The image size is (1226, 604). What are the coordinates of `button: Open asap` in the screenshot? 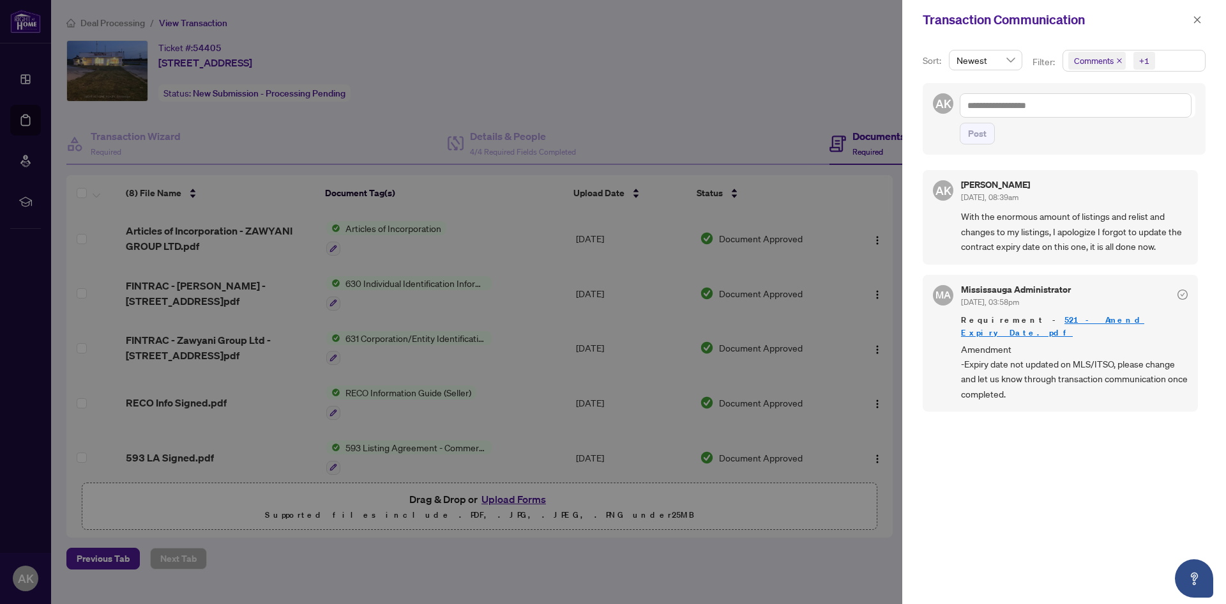 It's located at (1194, 578).